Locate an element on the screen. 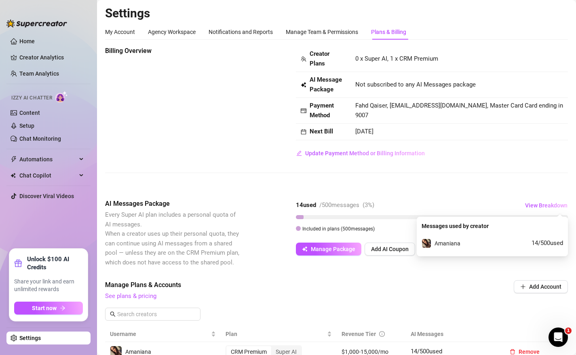  div: My Account is located at coordinates (120, 32).